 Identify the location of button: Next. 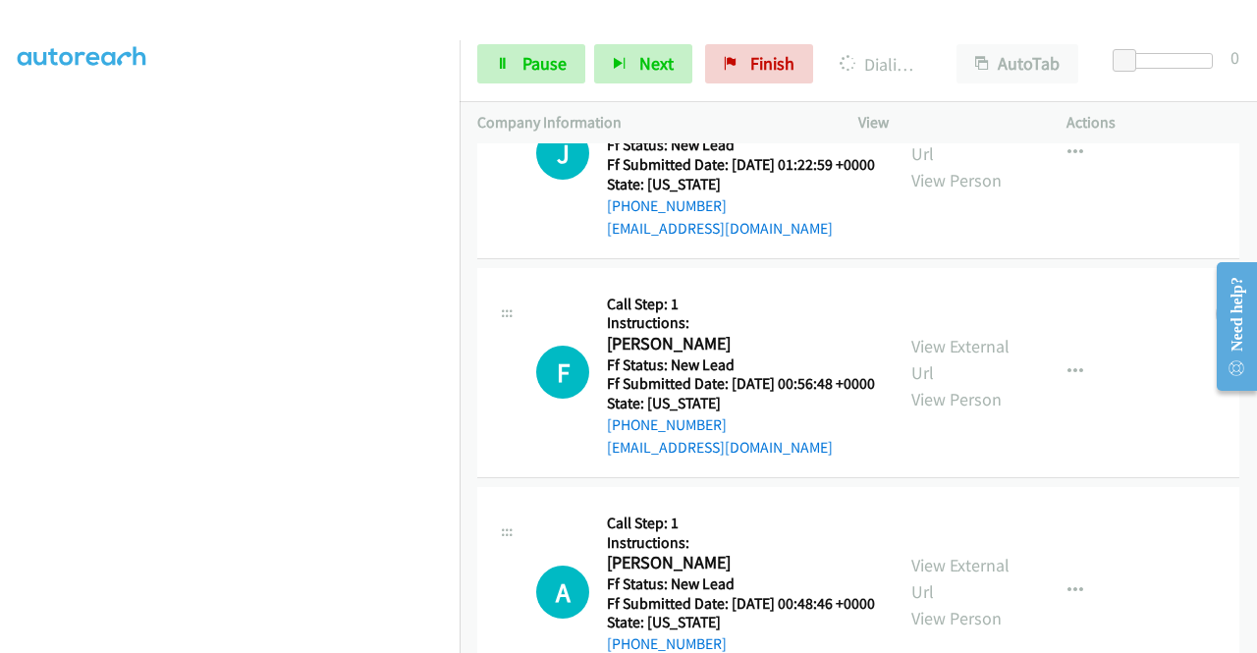
(643, 64).